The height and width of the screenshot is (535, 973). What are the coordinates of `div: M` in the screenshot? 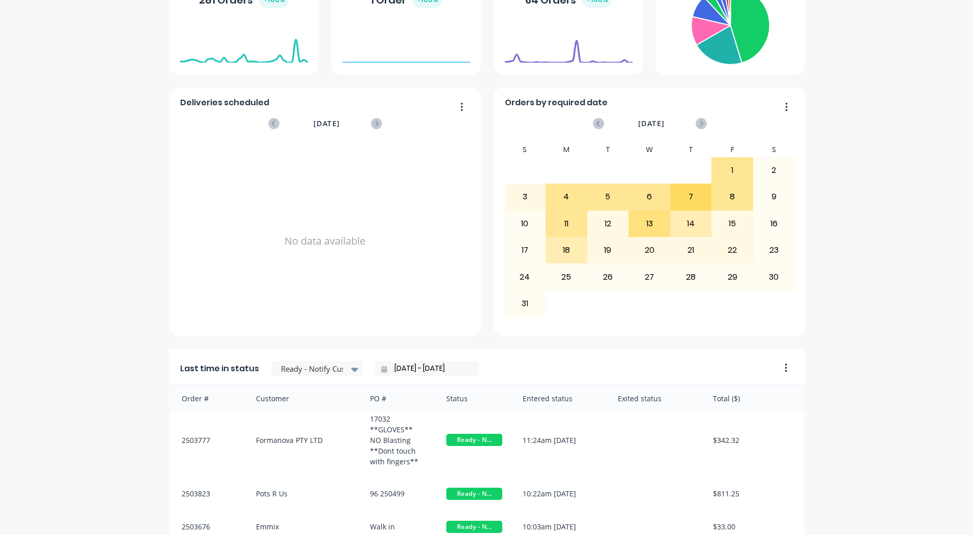 It's located at (566, 150).